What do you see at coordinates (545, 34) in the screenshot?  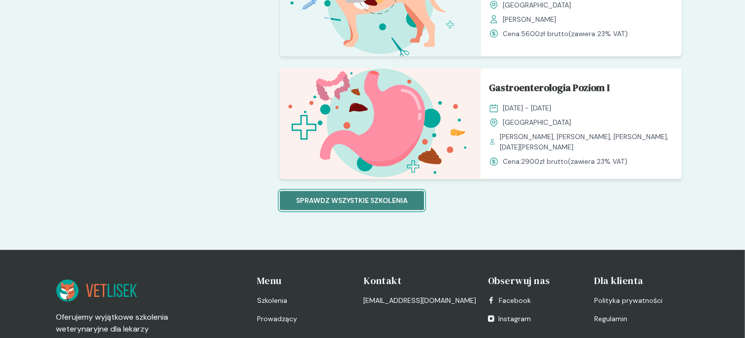 I see `span: 5600 zł brutto` at bounding box center [545, 34].